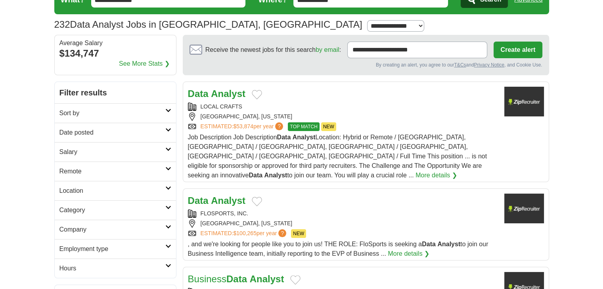 Image resolution: width=603 pixels, height=289 pixels. I want to click on h2: Hours, so click(112, 269).